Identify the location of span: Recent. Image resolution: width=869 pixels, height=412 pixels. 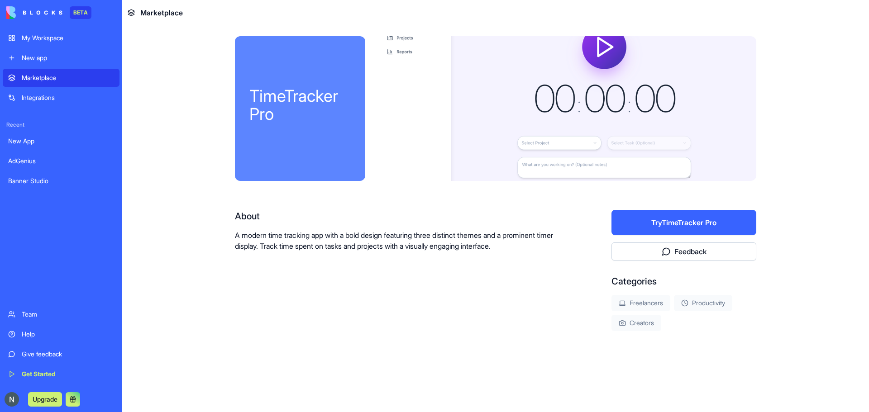
(61, 125).